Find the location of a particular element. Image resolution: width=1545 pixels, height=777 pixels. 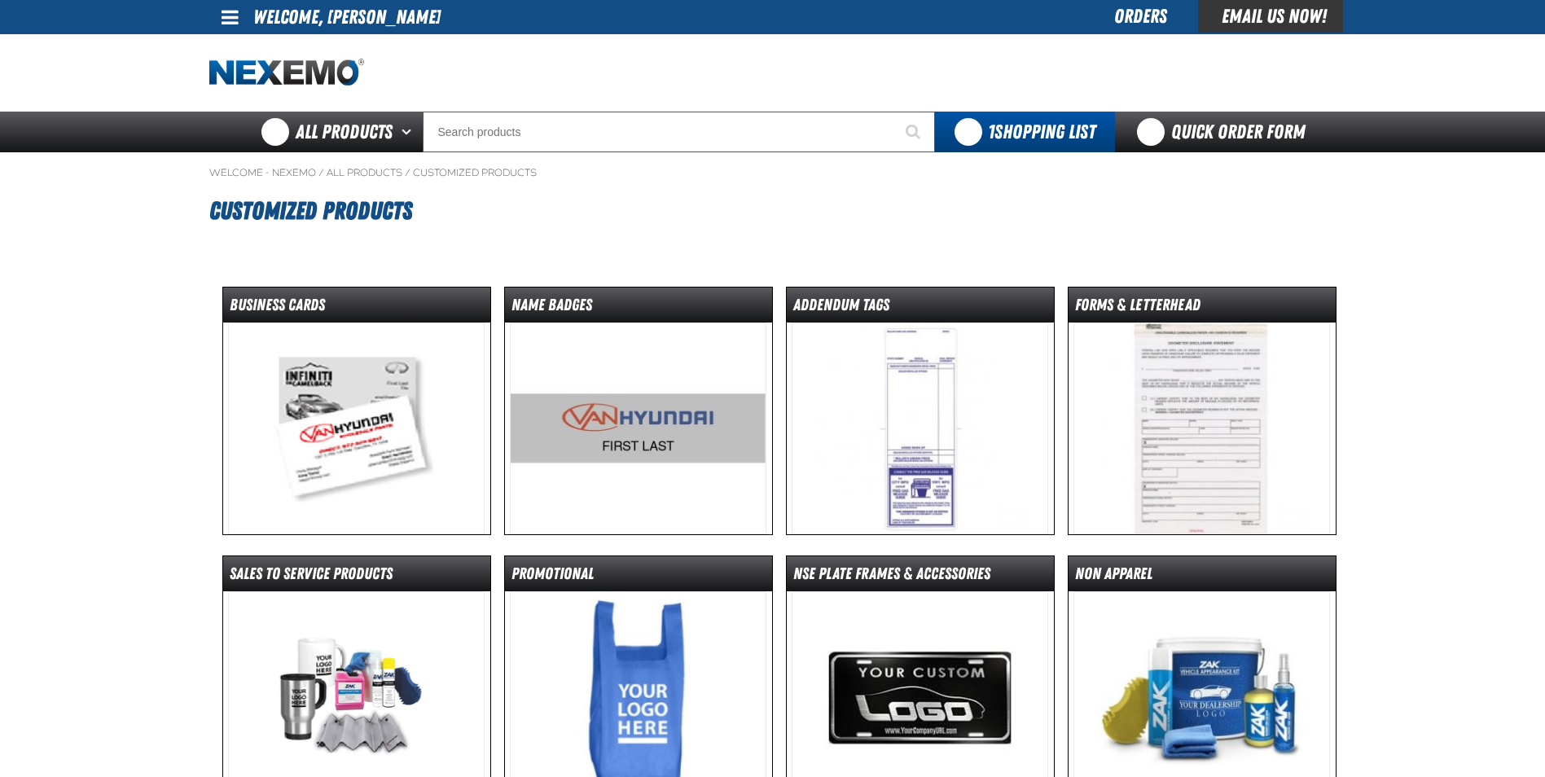

span: All Products is located at coordinates (344, 132).